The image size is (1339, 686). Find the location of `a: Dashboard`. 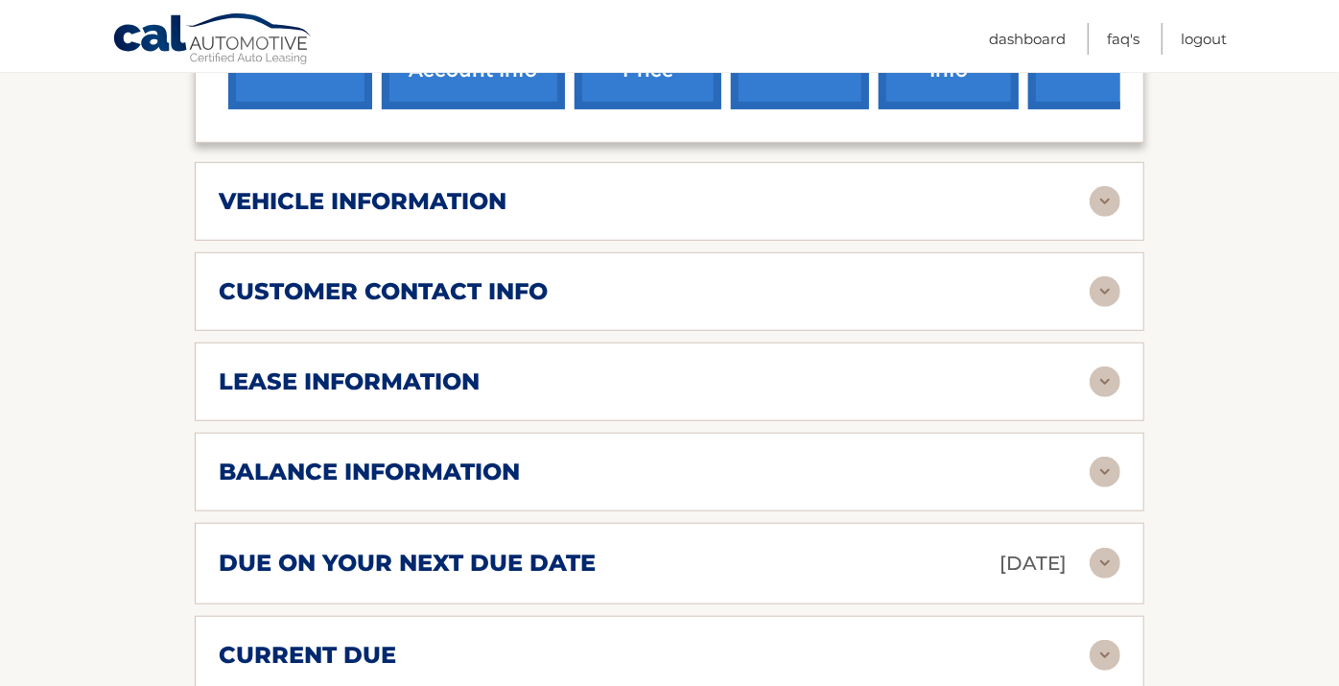

a: Dashboard is located at coordinates (1028, 38).